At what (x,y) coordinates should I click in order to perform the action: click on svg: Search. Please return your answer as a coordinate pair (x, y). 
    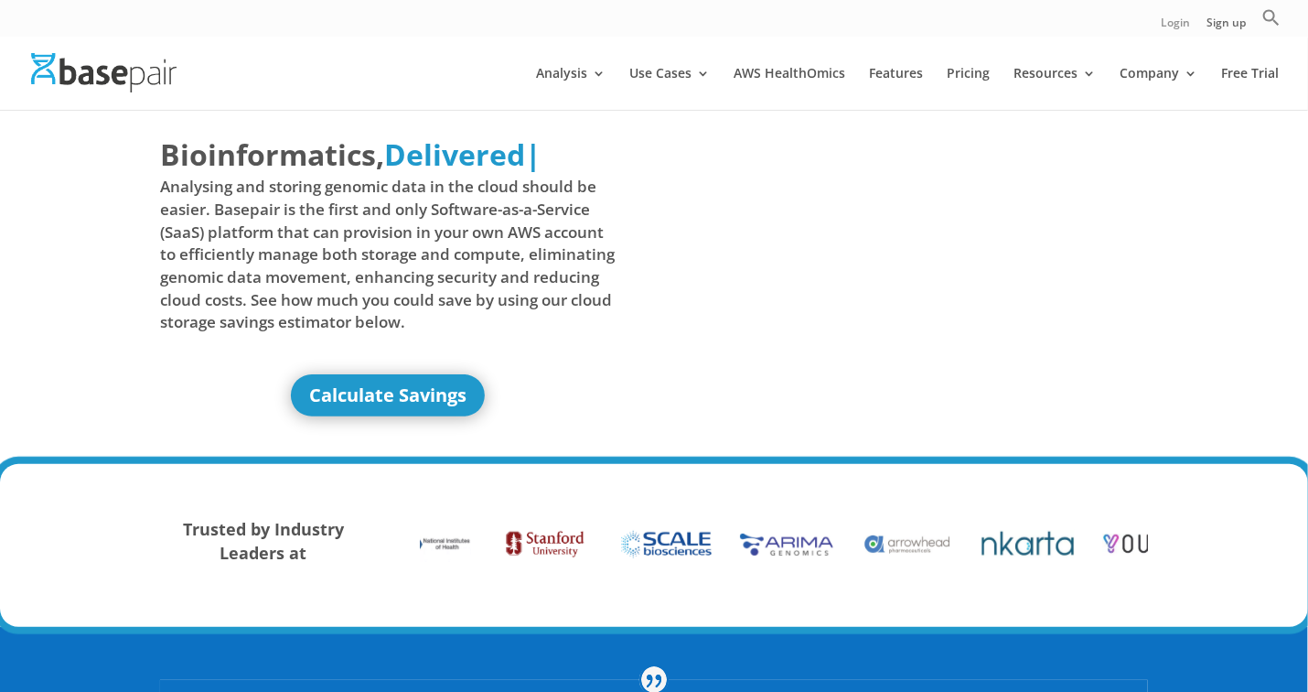
    Looking at the image, I should click on (1272, 17).